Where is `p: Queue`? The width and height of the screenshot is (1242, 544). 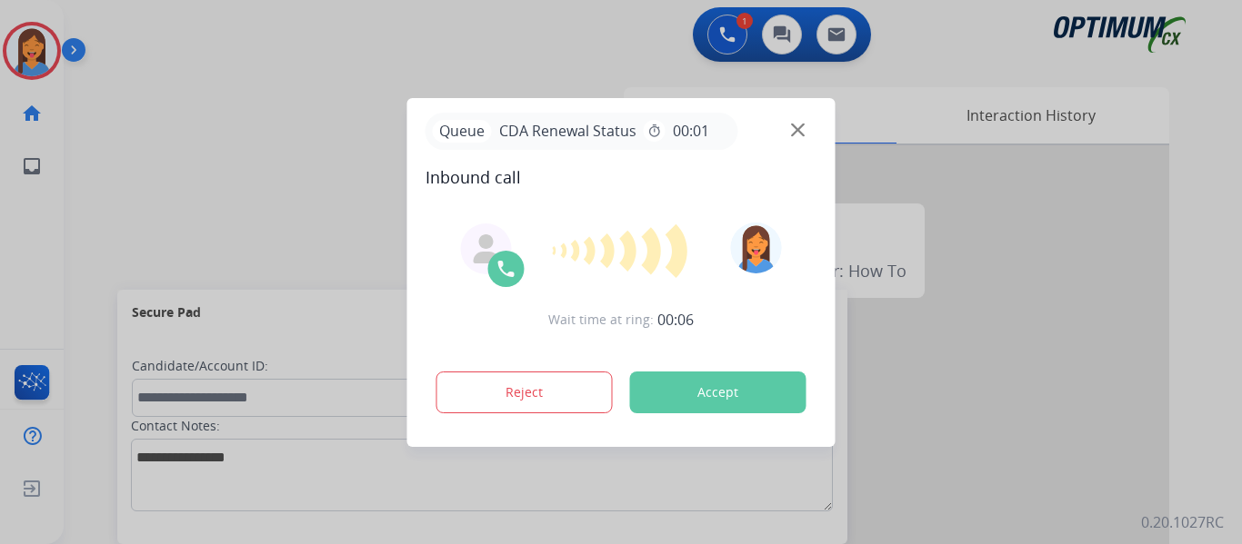
p: Queue is located at coordinates (462, 131).